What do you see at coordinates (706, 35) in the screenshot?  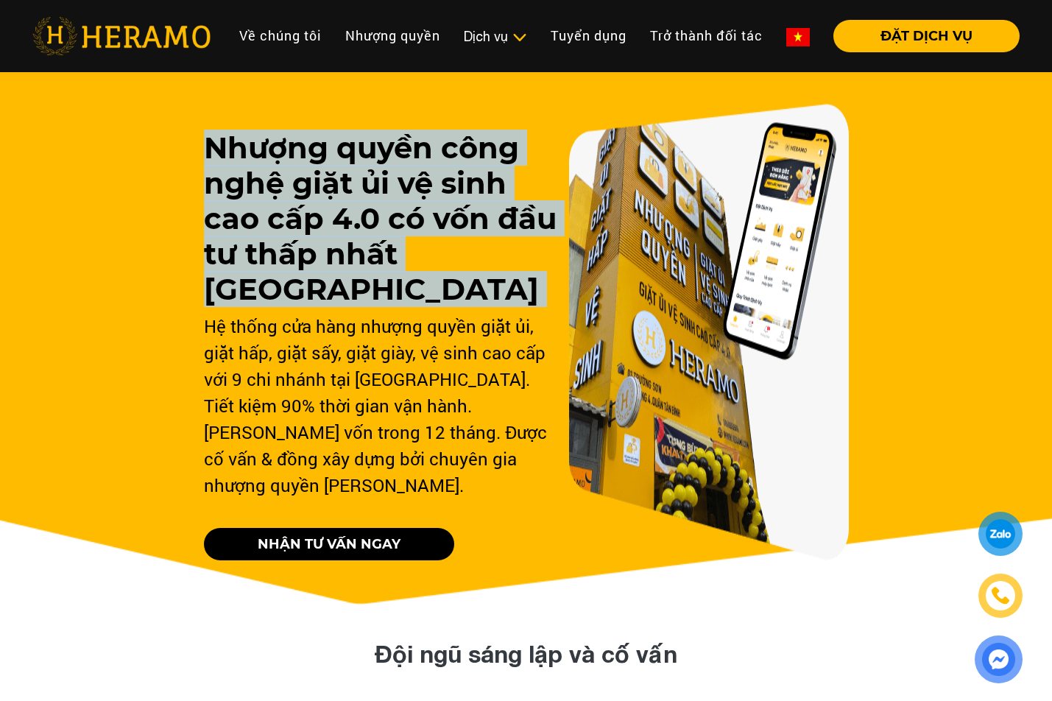 I see `a: Trở thành đối tác` at bounding box center [706, 35].